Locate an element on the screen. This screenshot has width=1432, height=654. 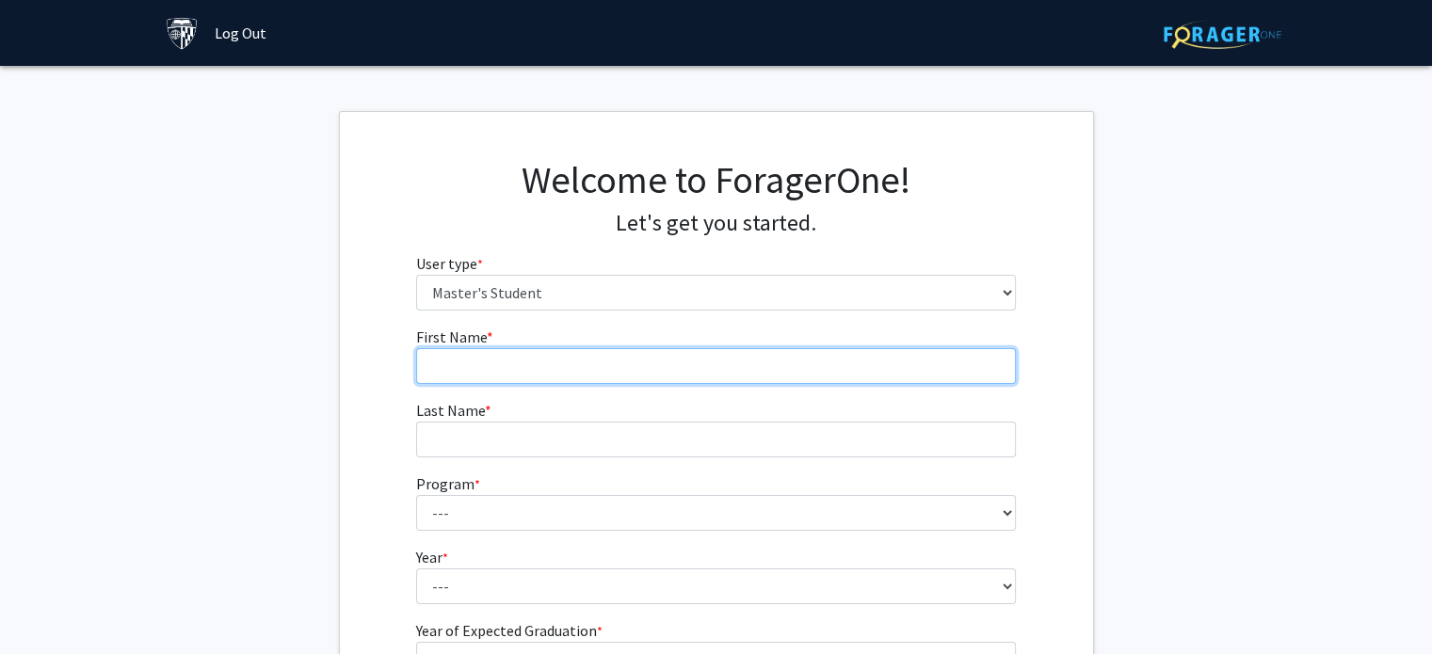
h4: Let's get you started. is located at coordinates (715, 223).